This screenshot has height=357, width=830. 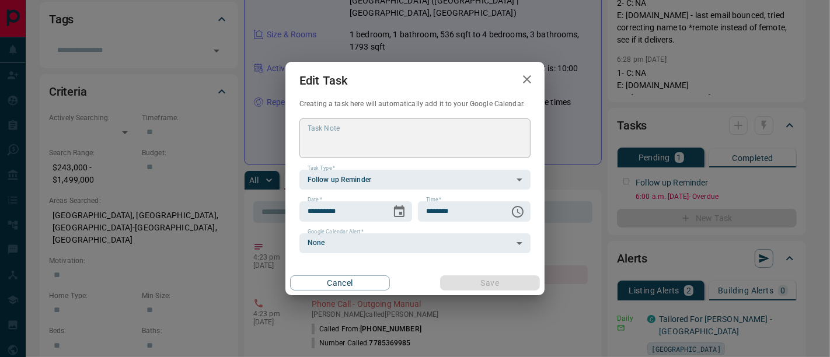 What do you see at coordinates (415, 180) in the screenshot?
I see `div: Follow up Reminder` at bounding box center [415, 180].